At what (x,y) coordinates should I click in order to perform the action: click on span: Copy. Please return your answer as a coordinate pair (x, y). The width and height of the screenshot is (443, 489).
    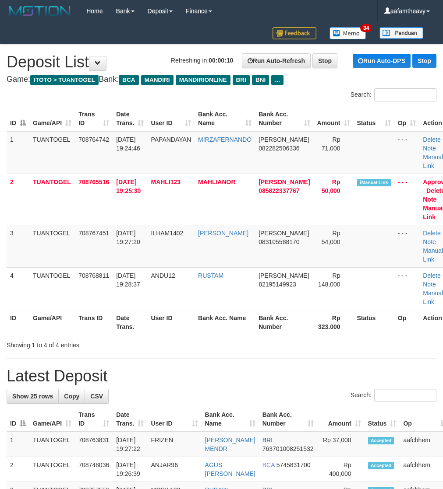
    Looking at the image, I should click on (71, 397).